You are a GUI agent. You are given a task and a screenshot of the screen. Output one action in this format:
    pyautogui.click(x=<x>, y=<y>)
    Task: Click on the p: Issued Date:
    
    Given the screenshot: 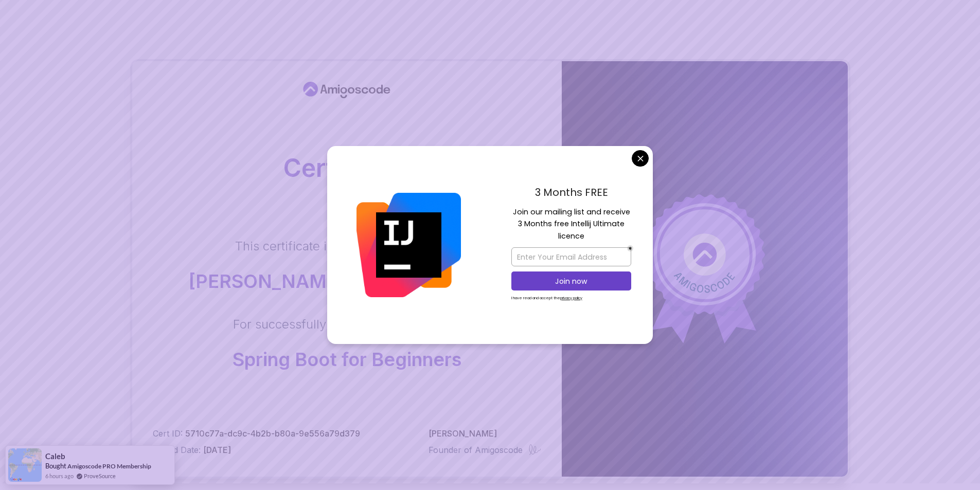 What is the action you would take?
    pyautogui.click(x=256, y=450)
    